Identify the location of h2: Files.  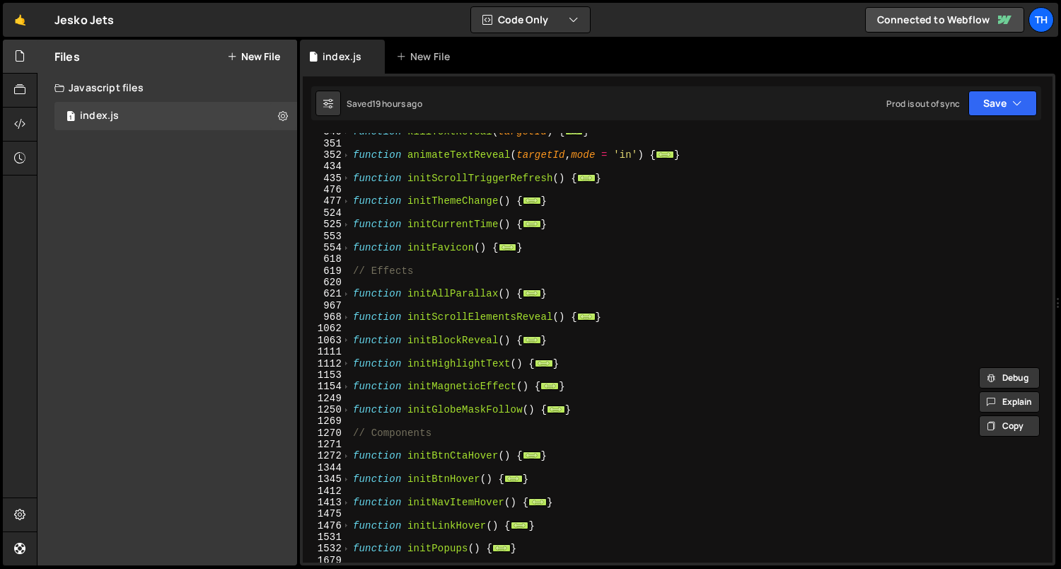
(67, 57).